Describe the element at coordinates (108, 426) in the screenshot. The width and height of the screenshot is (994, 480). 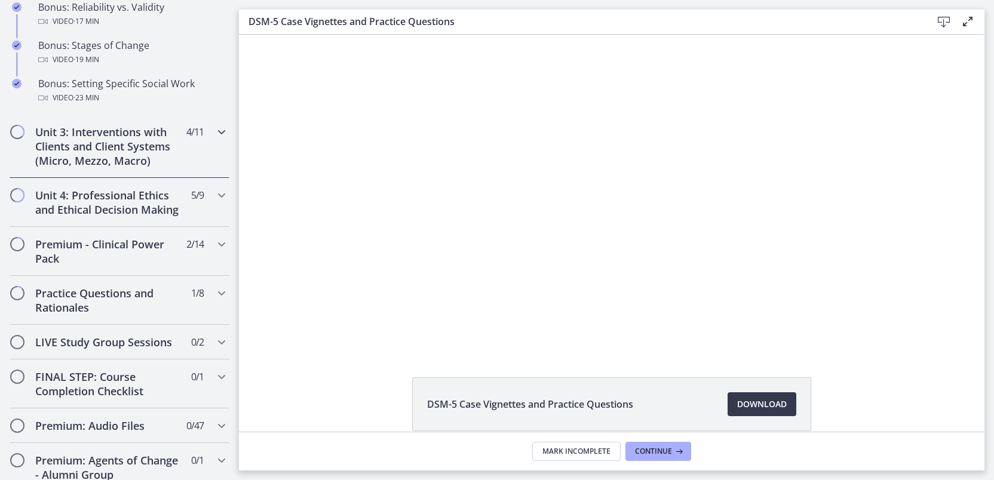
I see `h2: Premium: Audio Files` at that location.